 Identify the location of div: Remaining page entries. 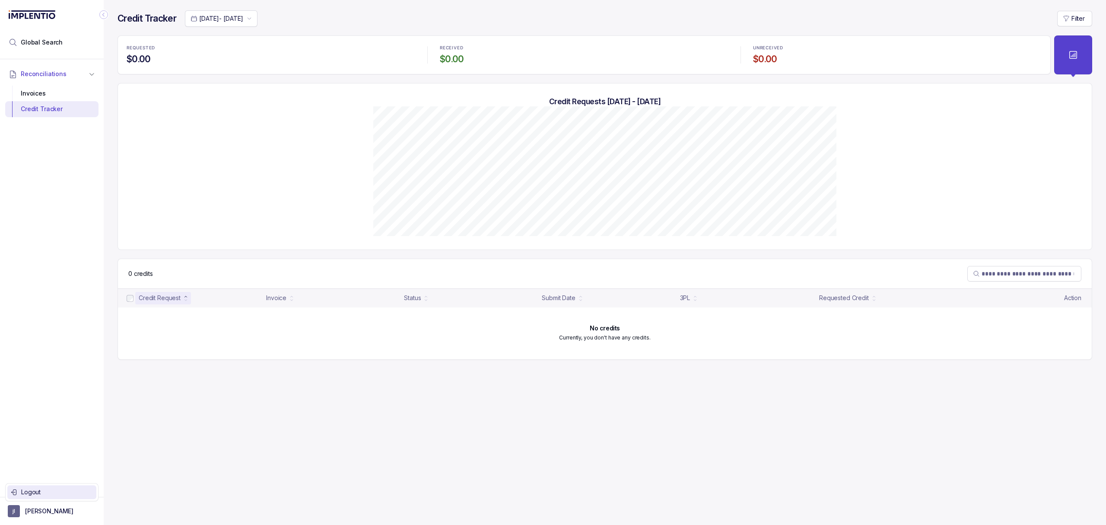
(140, 274).